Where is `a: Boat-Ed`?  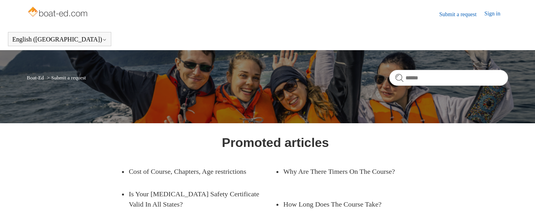 a: Boat-Ed is located at coordinates (35, 78).